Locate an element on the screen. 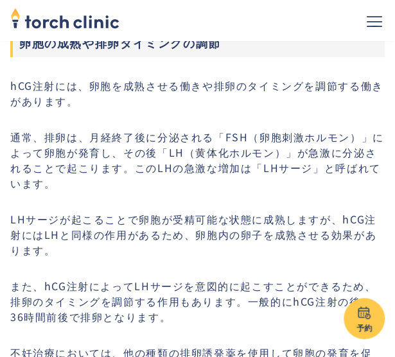 Image resolution: width=395 pixels, height=357 pixels. div: 予約 is located at coordinates (365, 328).